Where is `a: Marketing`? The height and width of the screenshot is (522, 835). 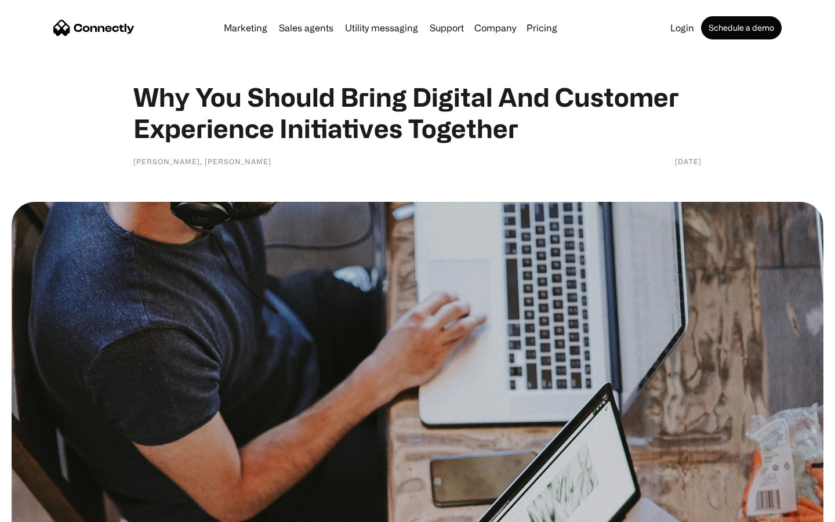
a: Marketing is located at coordinates (245, 28).